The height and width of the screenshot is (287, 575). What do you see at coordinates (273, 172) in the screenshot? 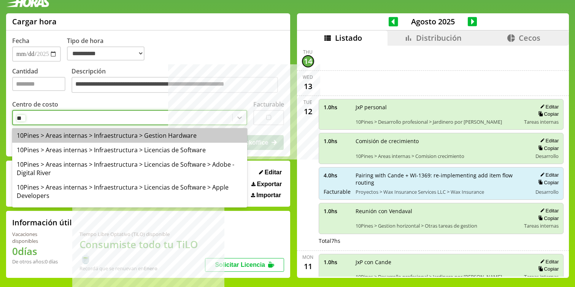
I see `span: Editar` at bounding box center [273, 172].